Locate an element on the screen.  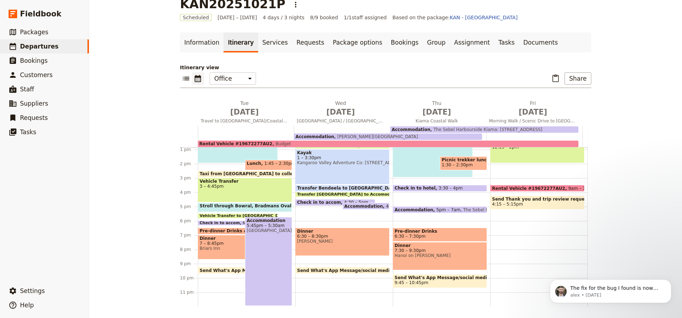
span: Stroll through Bowral, Bradmans Oval and grab a coffee/tea is located at coordinates (273, 206).